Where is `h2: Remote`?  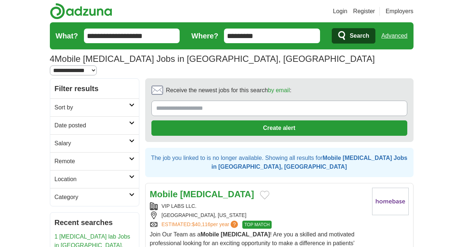 h2: Remote is located at coordinates (92, 162).